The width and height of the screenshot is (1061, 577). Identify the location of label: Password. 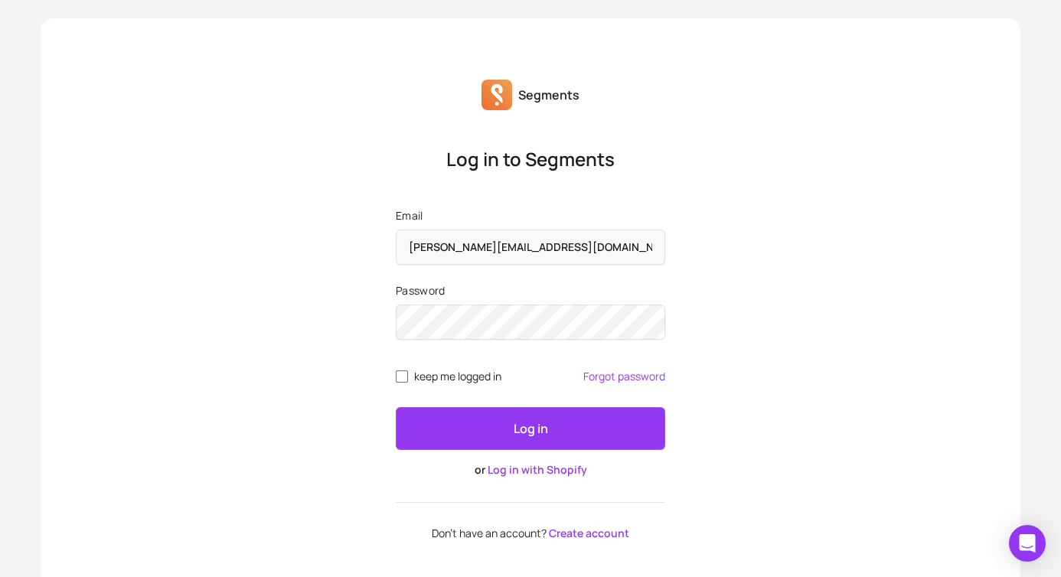
(531, 291).